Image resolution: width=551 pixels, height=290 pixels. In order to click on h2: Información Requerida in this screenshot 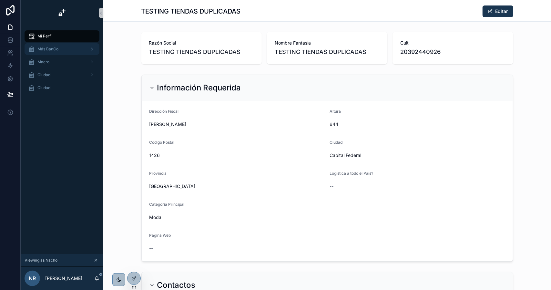, I will do `click(199, 88)`.